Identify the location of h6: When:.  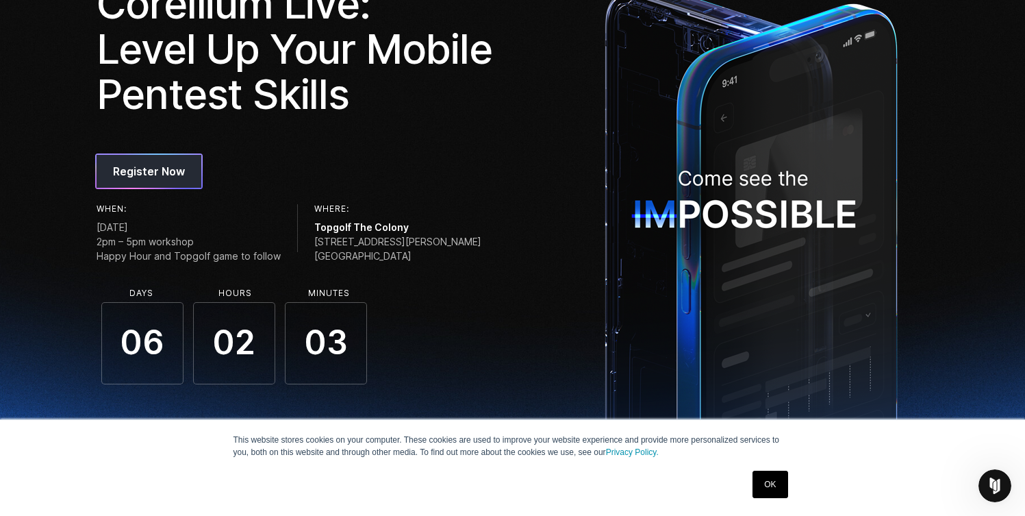
(188, 209).